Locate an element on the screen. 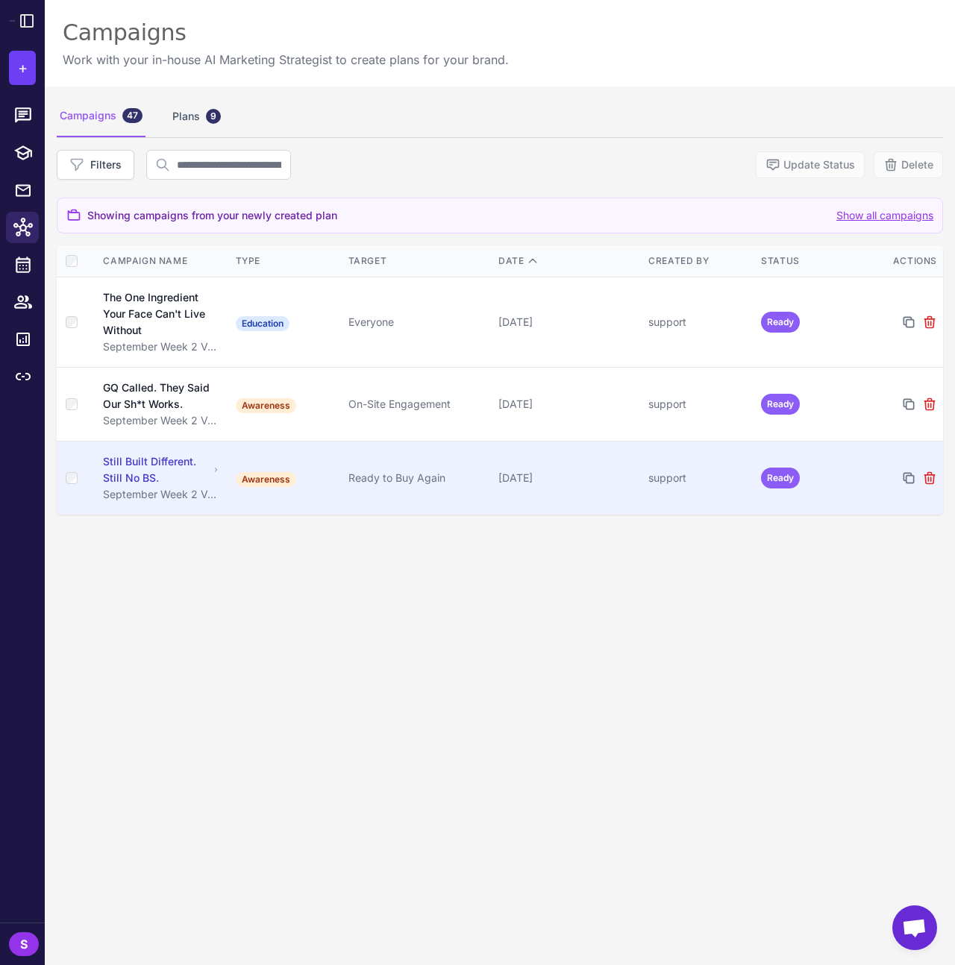  div: Date is located at coordinates (567, 261).